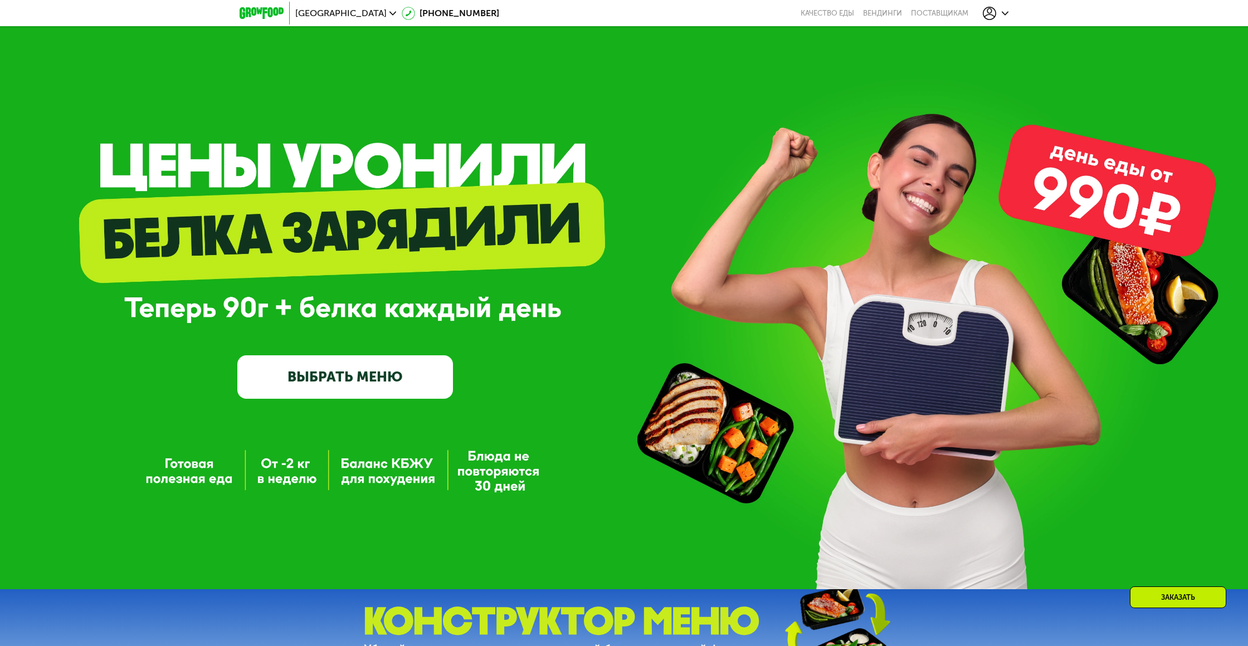 The height and width of the screenshot is (646, 1248). I want to click on a: Качество еды, so click(828, 13).